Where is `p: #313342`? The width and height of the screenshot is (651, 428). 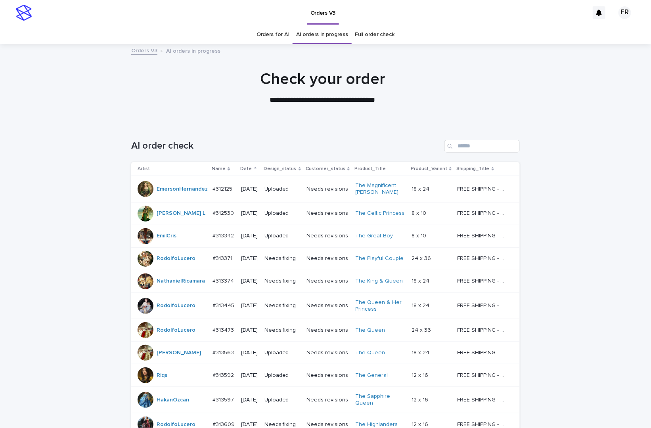 p: #313342 is located at coordinates (224, 235).